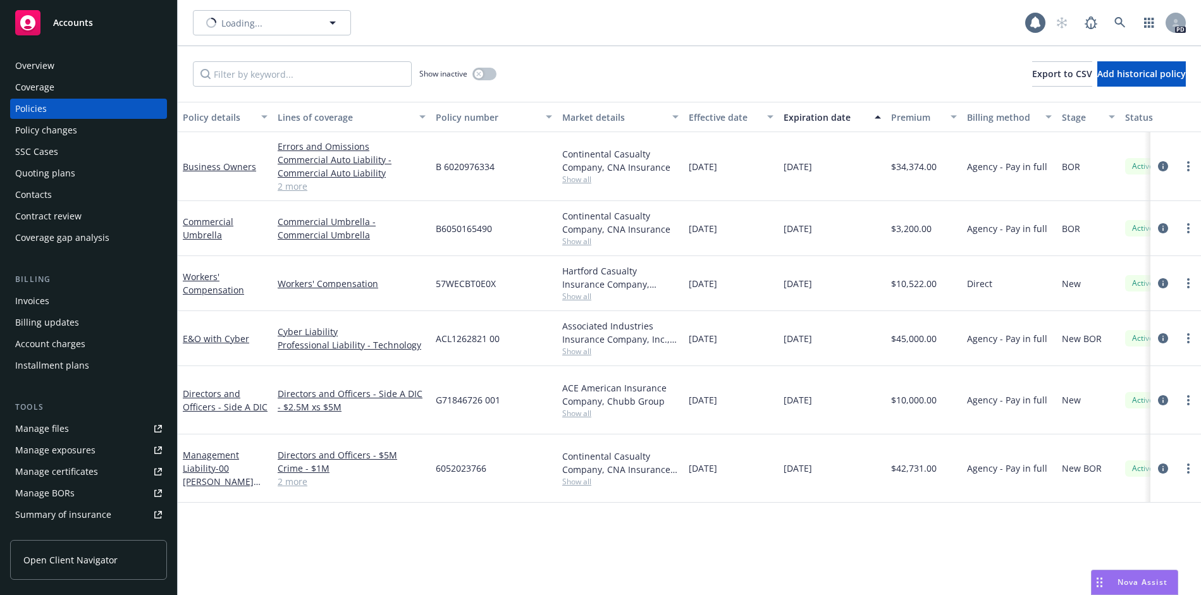  What do you see at coordinates (50, 344) in the screenshot?
I see `div: Account charges` at bounding box center [50, 344].